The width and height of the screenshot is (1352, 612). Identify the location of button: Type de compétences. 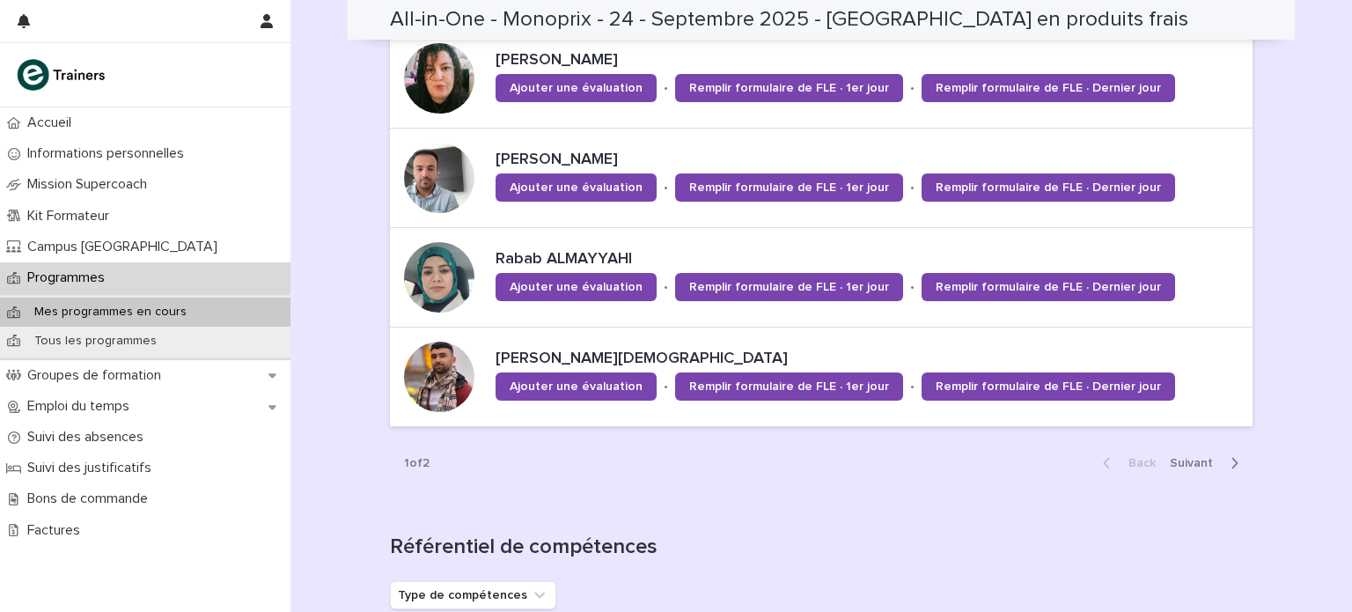
(473, 595).